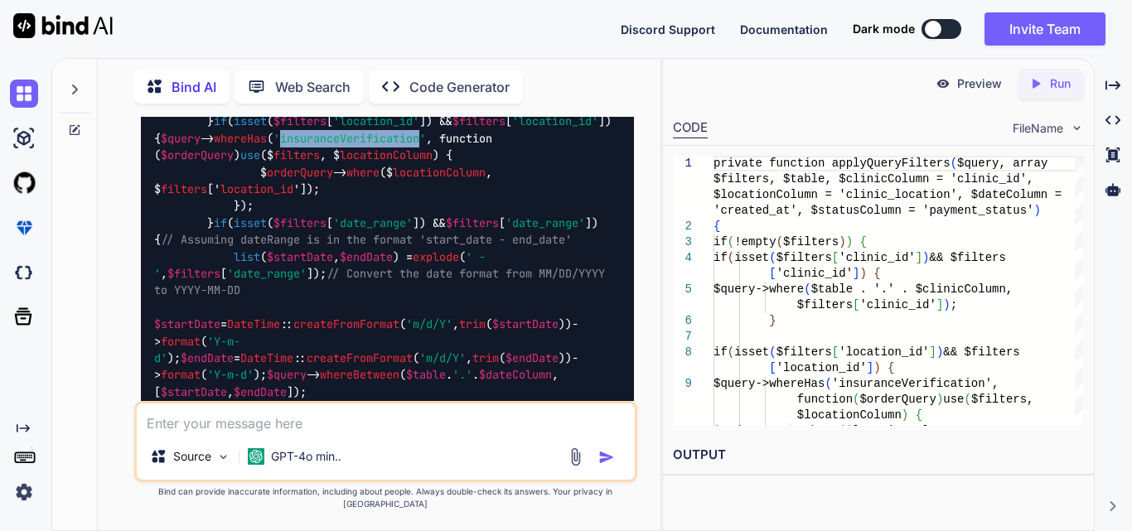 This screenshot has width=1132, height=531. I want to click on img: githubLight, so click(24, 183).